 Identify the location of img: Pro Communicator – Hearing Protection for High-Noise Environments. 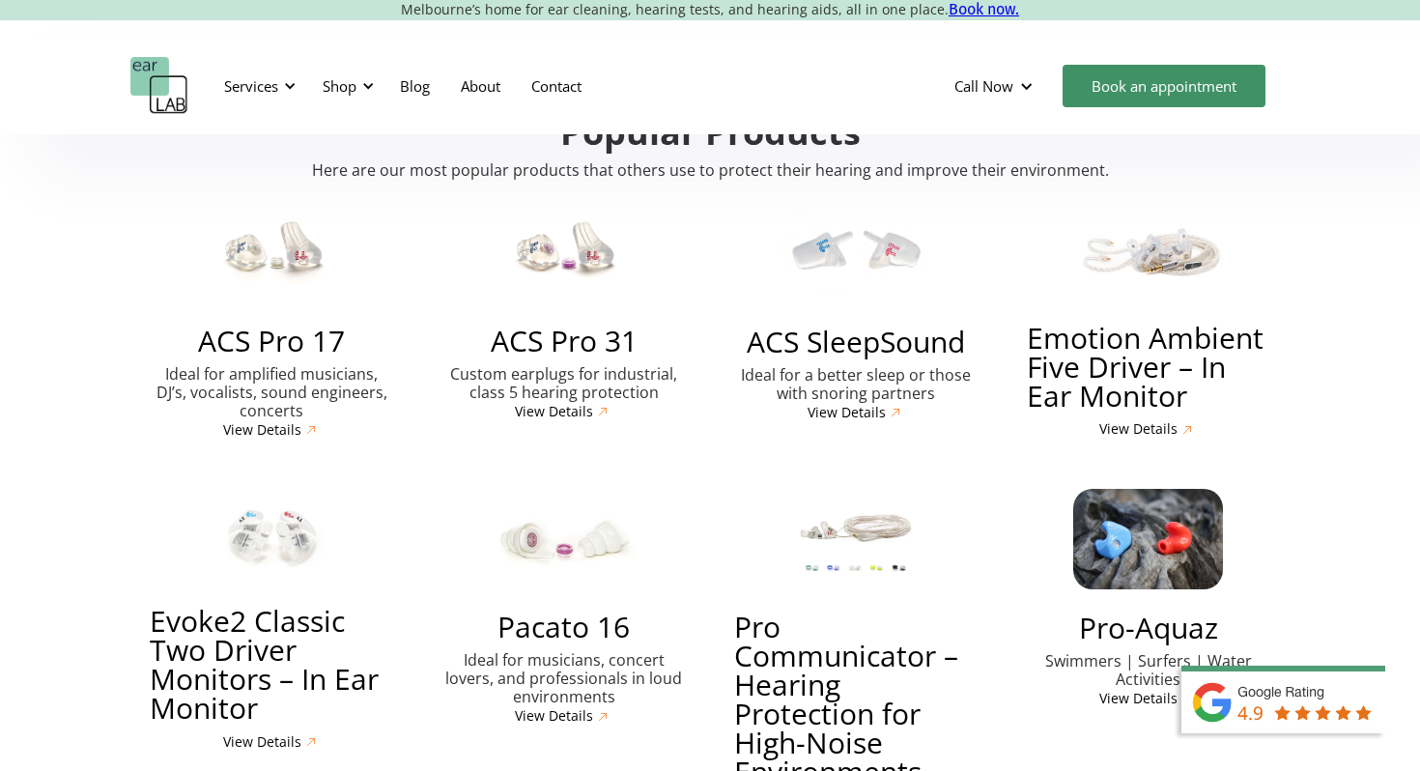
(856, 538).